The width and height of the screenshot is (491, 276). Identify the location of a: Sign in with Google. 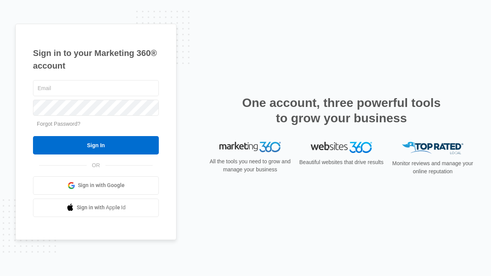
(96, 186).